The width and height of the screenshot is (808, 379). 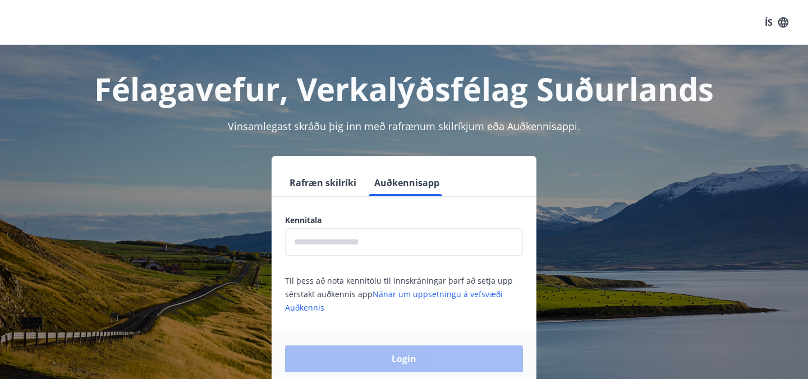 What do you see at coordinates (777, 22) in the screenshot?
I see `button: ÍS` at bounding box center [777, 22].